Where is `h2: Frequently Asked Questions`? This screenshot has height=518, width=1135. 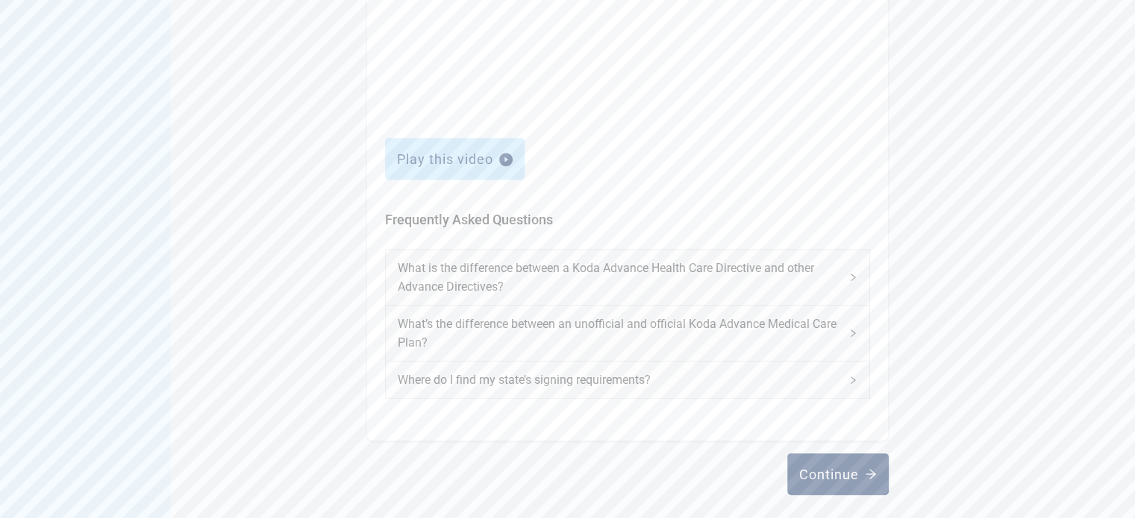
h2: Frequently Asked Questions is located at coordinates (627, 220).